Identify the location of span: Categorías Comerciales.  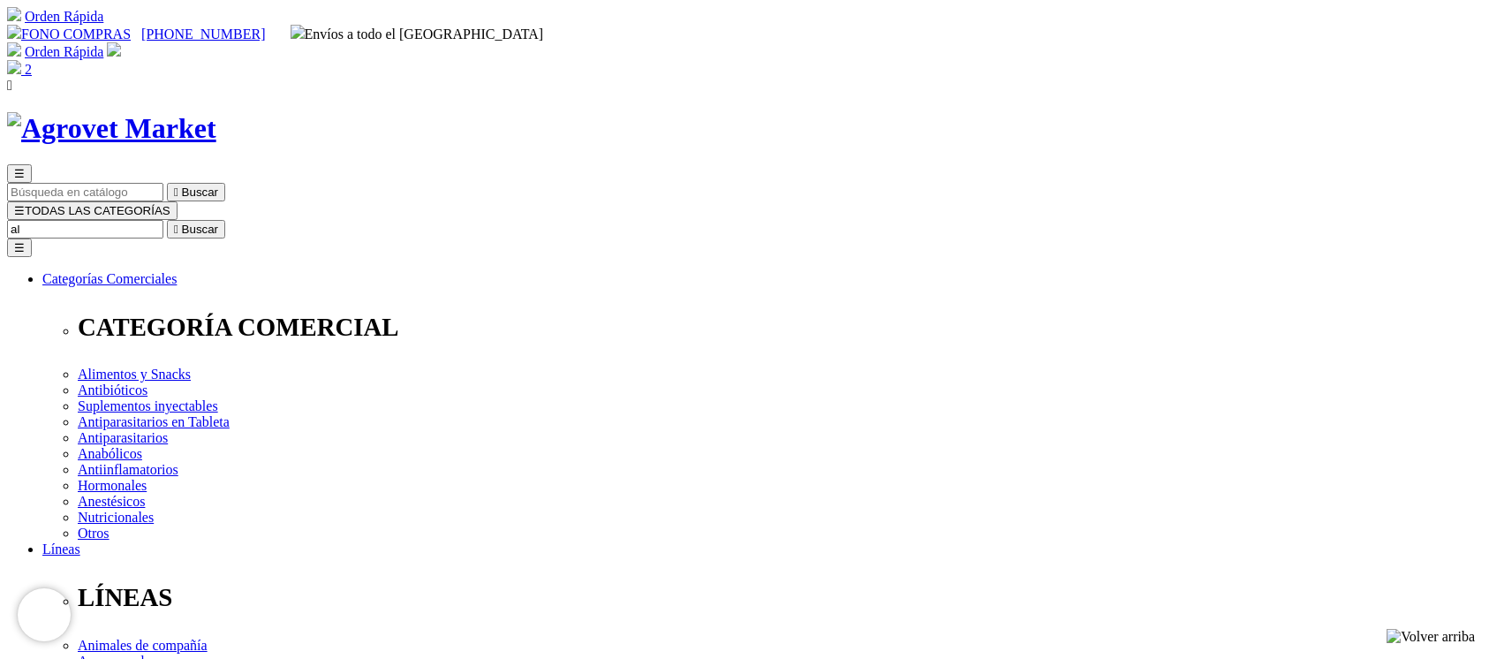
(110, 278).